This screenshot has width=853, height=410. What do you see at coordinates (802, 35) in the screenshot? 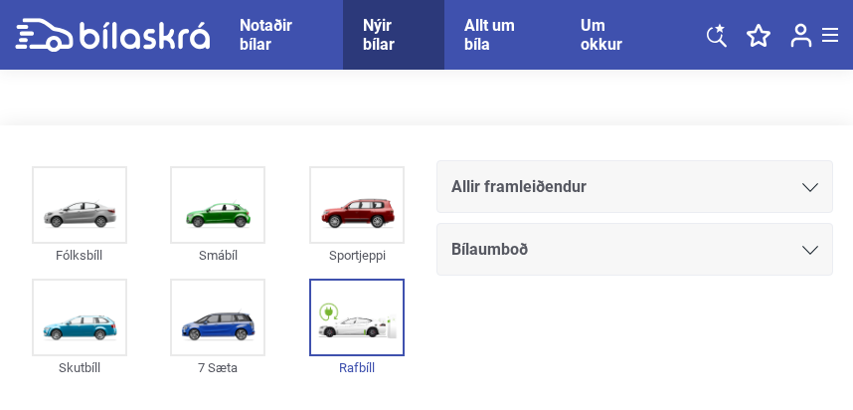
I see `img: user-login.svg` at bounding box center [802, 35].